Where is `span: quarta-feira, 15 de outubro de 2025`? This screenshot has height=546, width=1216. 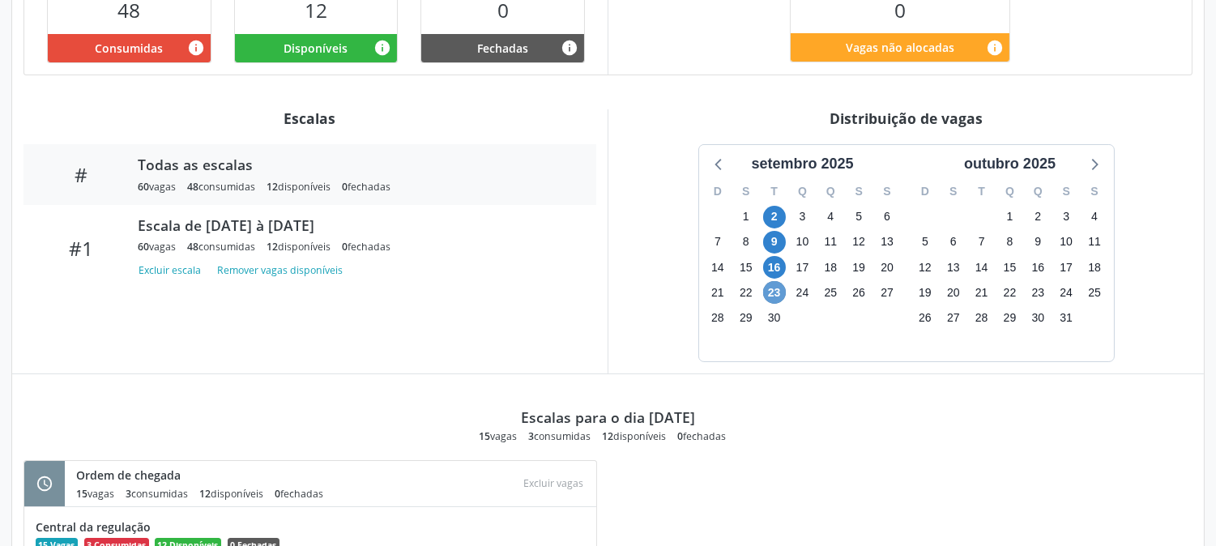 span: quarta-feira, 15 de outubro de 2025 is located at coordinates (1009, 267).